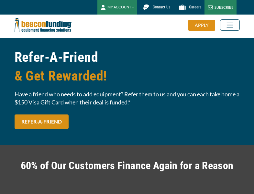 Image resolution: width=254 pixels, height=194 pixels. Describe the element at coordinates (146, 7) in the screenshot. I see `img: Beacon Funding chat` at that location.